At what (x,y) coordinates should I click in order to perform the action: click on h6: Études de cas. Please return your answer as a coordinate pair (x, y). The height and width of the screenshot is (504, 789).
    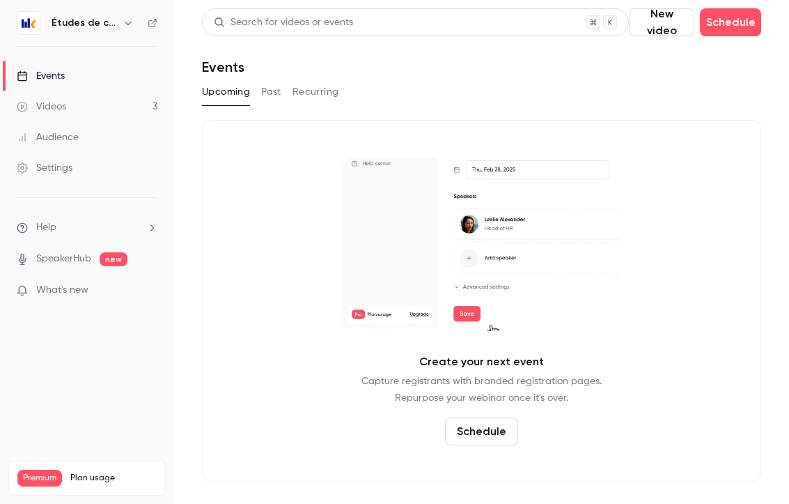
    Looking at the image, I should click on (84, 23).